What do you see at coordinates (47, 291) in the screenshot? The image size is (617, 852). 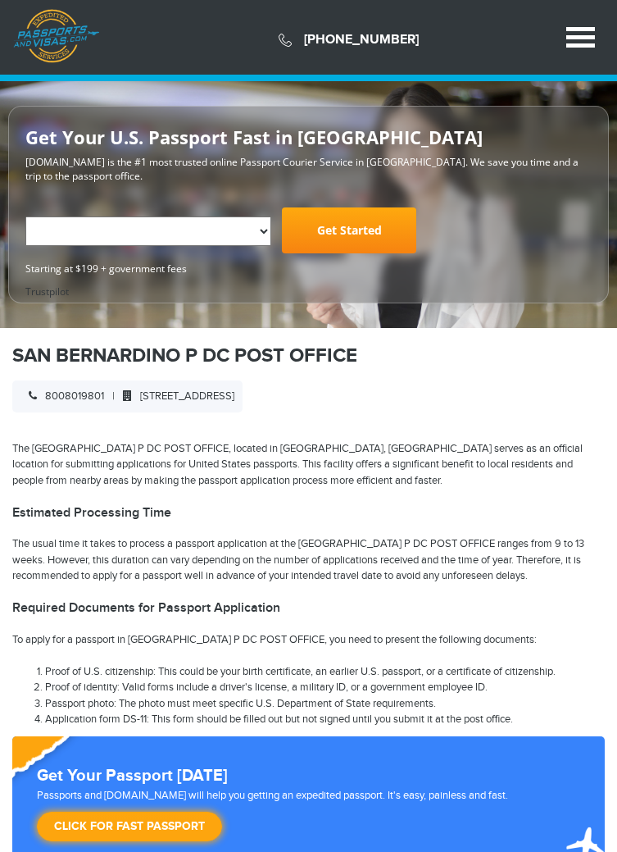 I see `a: Trustpilot` at bounding box center [47, 291].